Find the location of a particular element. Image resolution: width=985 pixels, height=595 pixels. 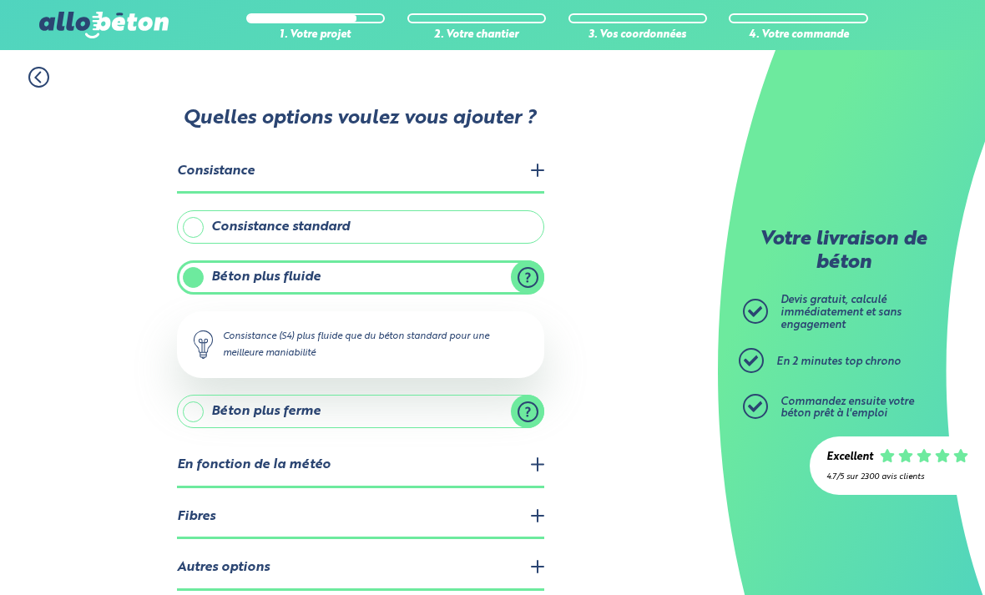

legend: Consistance is located at coordinates (361, 172).